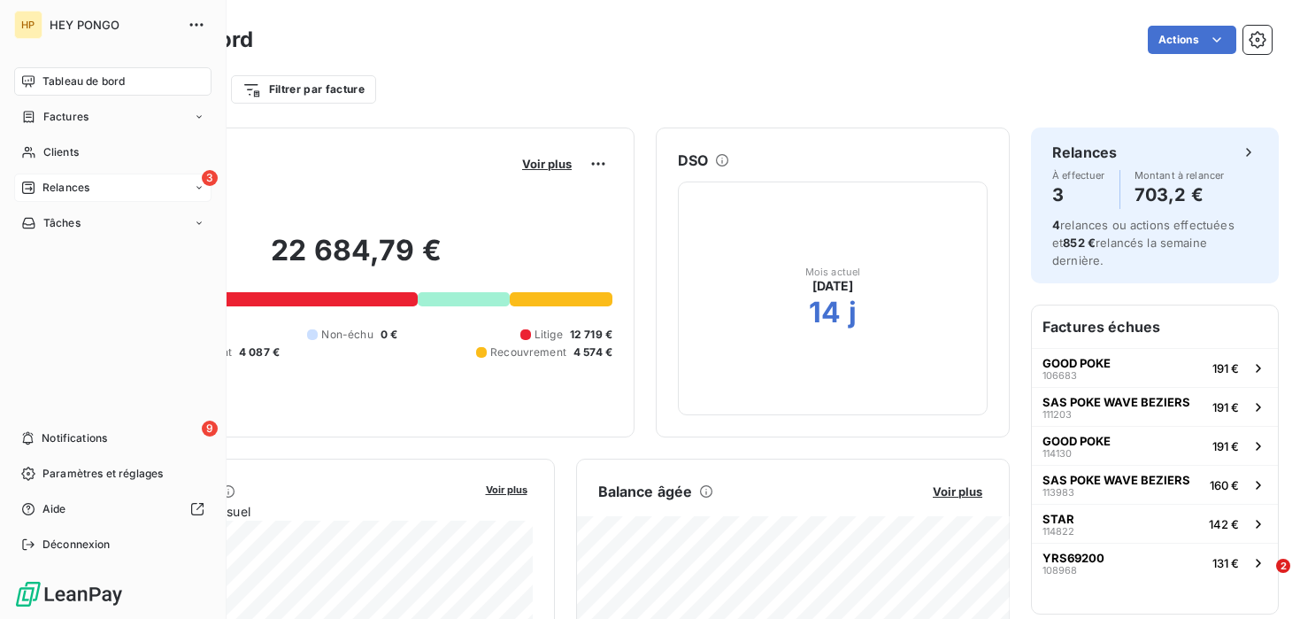 The width and height of the screenshot is (1300, 619). I want to click on button: YRS69200108968131 €, so click(1155, 562).